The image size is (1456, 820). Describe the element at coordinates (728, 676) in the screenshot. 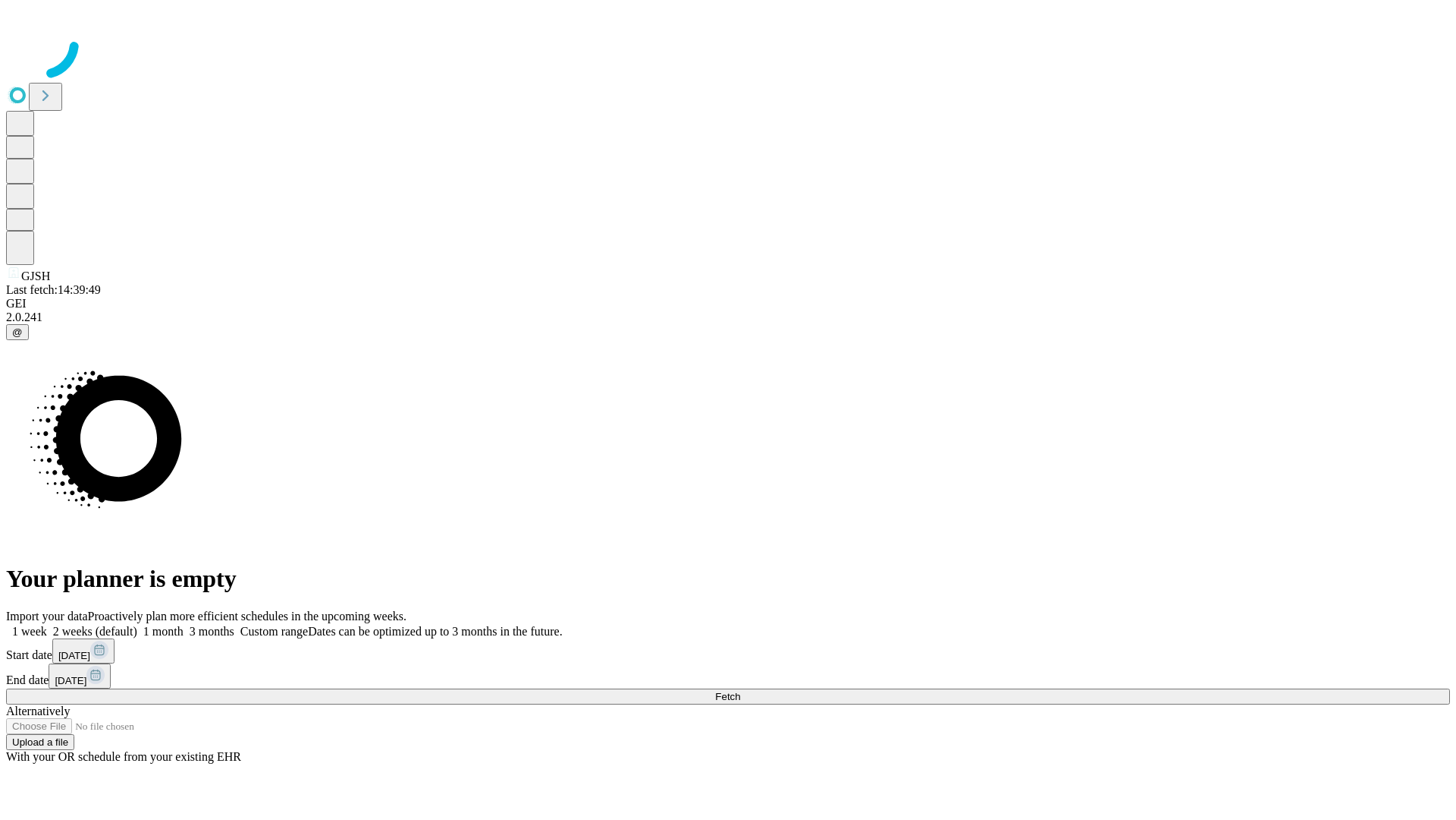

I see `div: End date` at that location.